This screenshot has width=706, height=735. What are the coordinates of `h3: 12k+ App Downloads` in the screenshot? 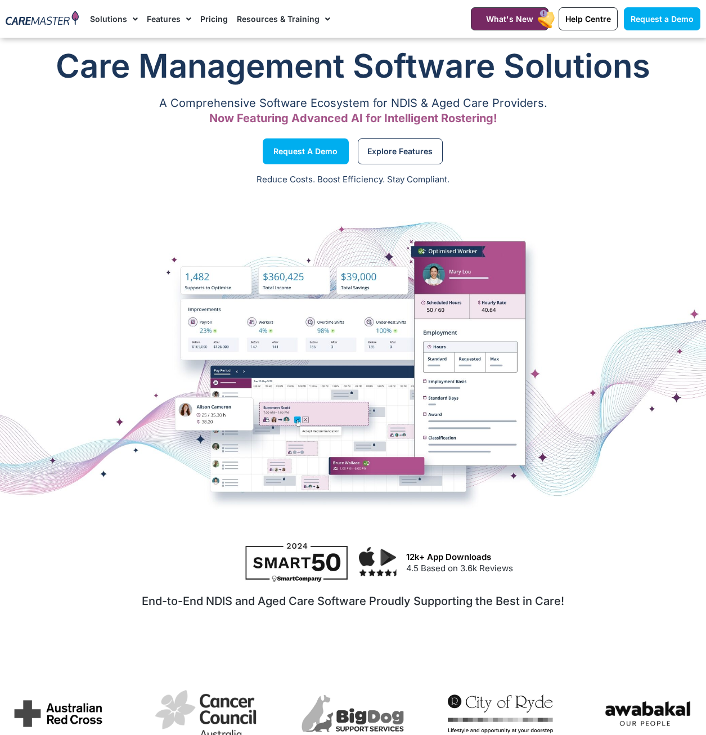 It's located at (550, 557).